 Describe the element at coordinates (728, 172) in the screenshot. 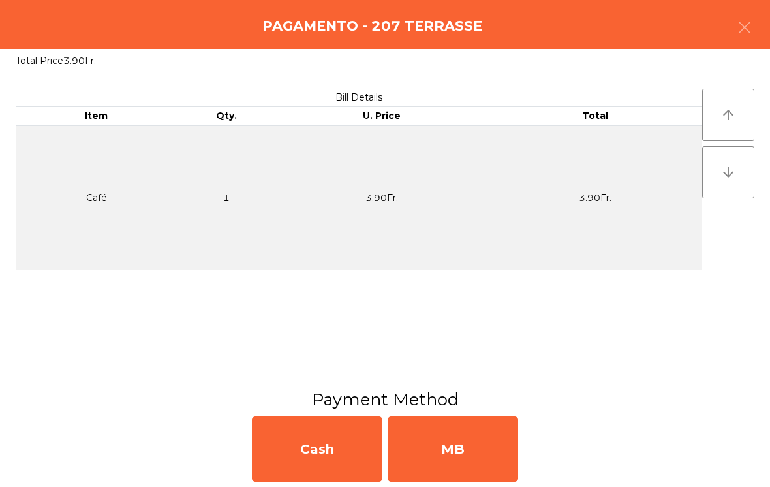

I see `button: arrow_downward` at that location.